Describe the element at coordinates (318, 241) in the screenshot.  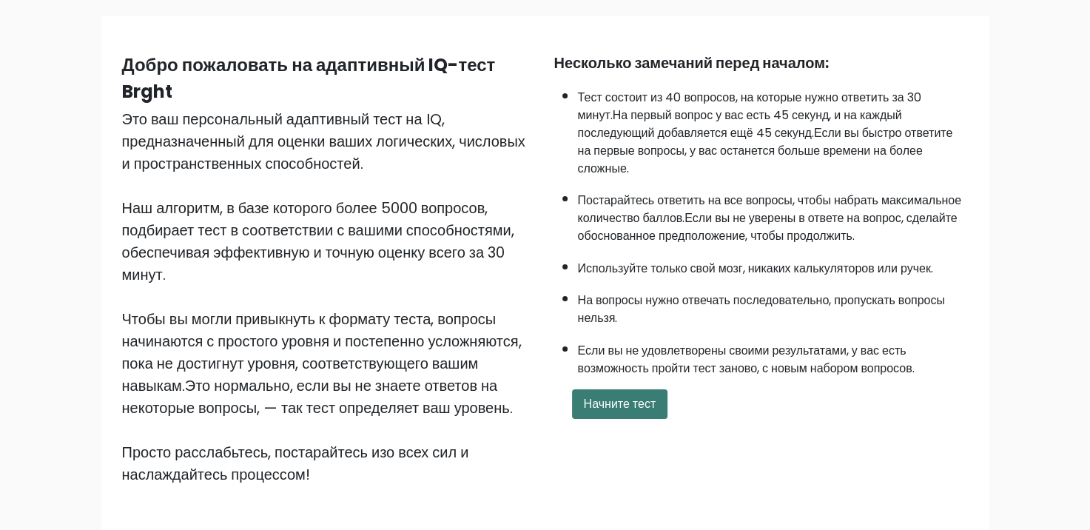
I see `ya-tr-span: Наш алгоритм, в базе которого более 5000 вопросов, подбирает тест в соответствии с вашими способн...` at that location.